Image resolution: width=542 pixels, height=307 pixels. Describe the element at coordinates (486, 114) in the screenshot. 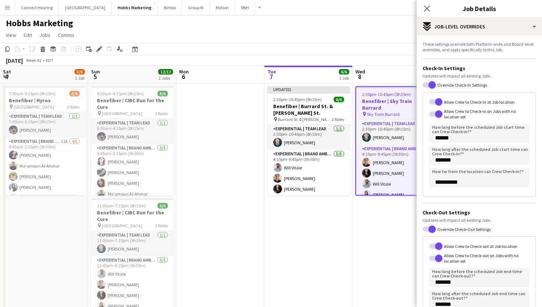

I see `label: Allow Crew to Check-in on Jobs with no location set` at that location.